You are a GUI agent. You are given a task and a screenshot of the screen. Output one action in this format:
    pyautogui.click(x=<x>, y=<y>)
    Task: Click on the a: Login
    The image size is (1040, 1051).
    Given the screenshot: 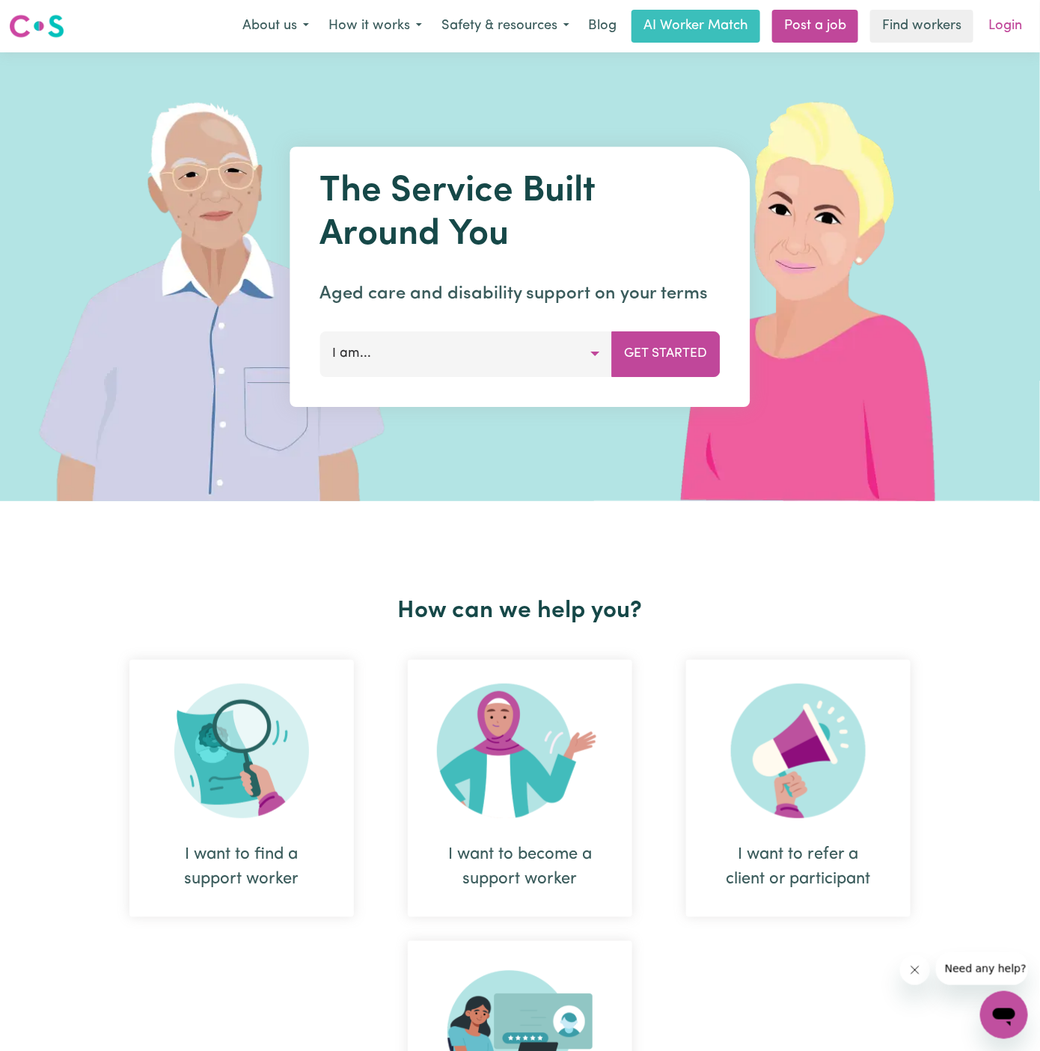 What is the action you would take?
    pyautogui.click(x=1005, y=26)
    